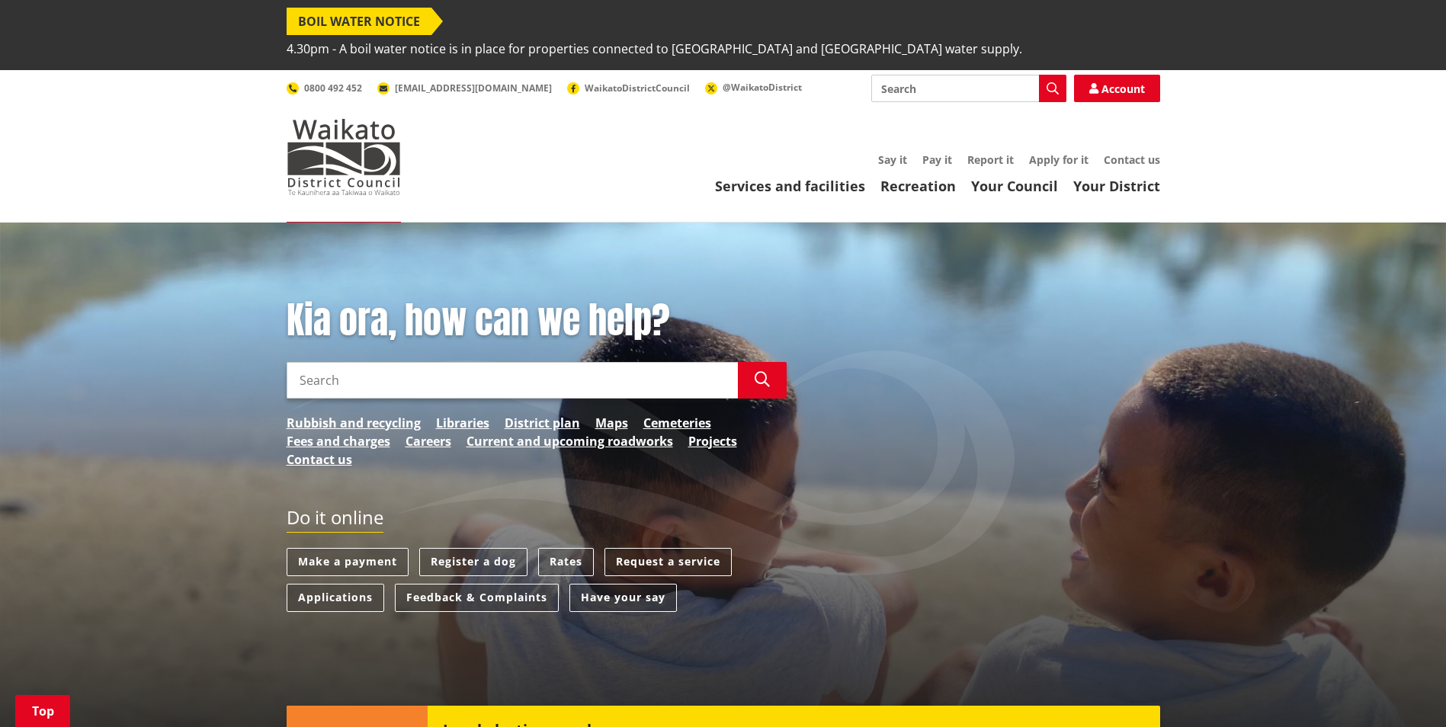 The image size is (1446, 727). What do you see at coordinates (463, 423) in the screenshot?
I see `a: Libraries` at bounding box center [463, 423].